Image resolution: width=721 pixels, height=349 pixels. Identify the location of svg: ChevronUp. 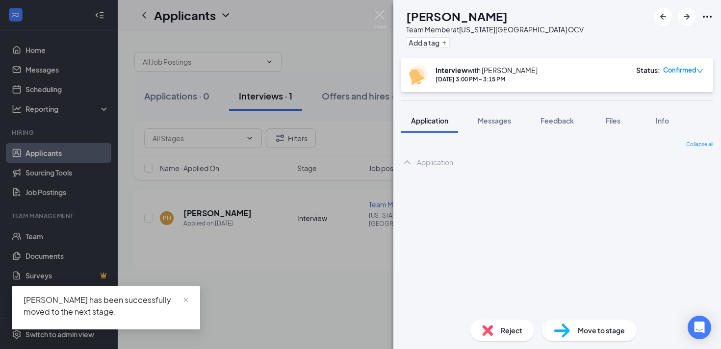
(407, 162).